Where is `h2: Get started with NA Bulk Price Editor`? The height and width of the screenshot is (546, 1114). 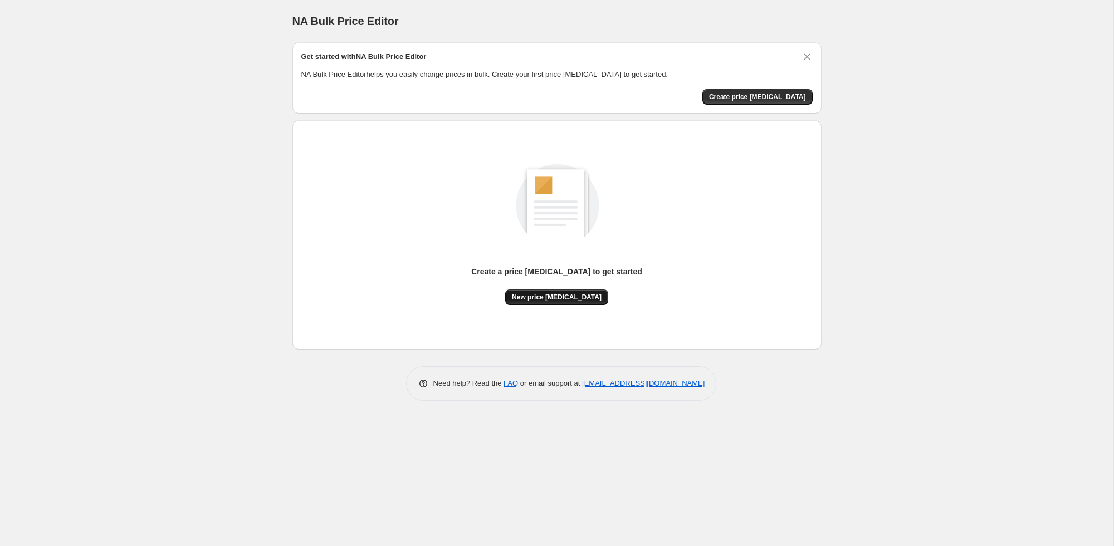
h2: Get started with NA Bulk Price Editor is located at coordinates (364, 57).